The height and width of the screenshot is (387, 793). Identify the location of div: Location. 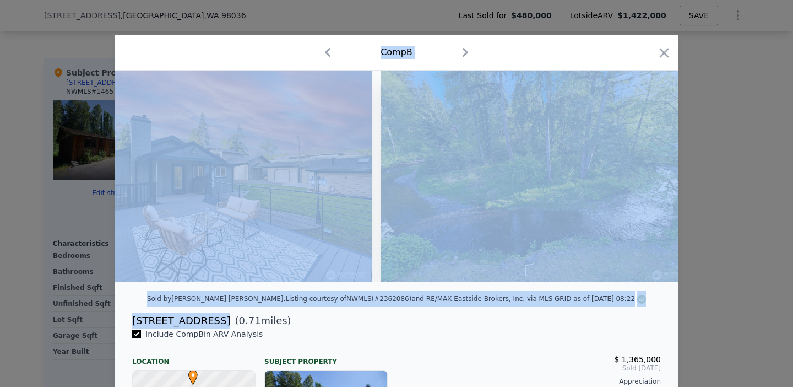
(194, 357).